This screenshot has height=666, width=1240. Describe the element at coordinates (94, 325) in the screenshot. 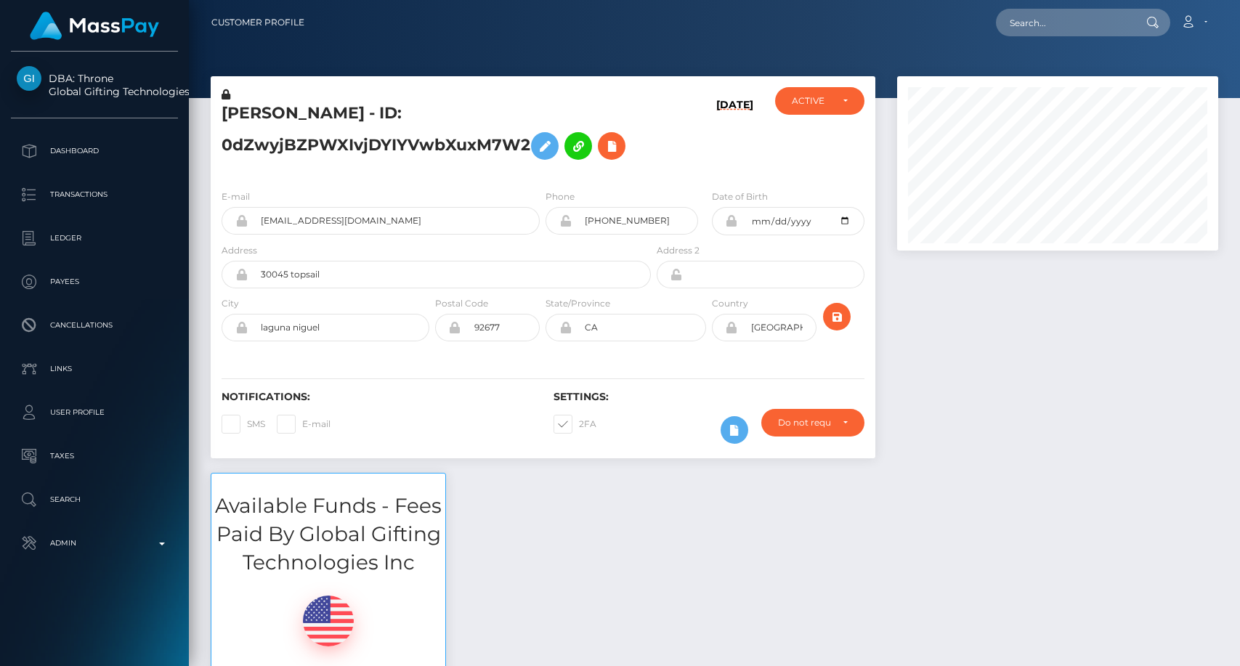

I see `p: Cancellations` at that location.